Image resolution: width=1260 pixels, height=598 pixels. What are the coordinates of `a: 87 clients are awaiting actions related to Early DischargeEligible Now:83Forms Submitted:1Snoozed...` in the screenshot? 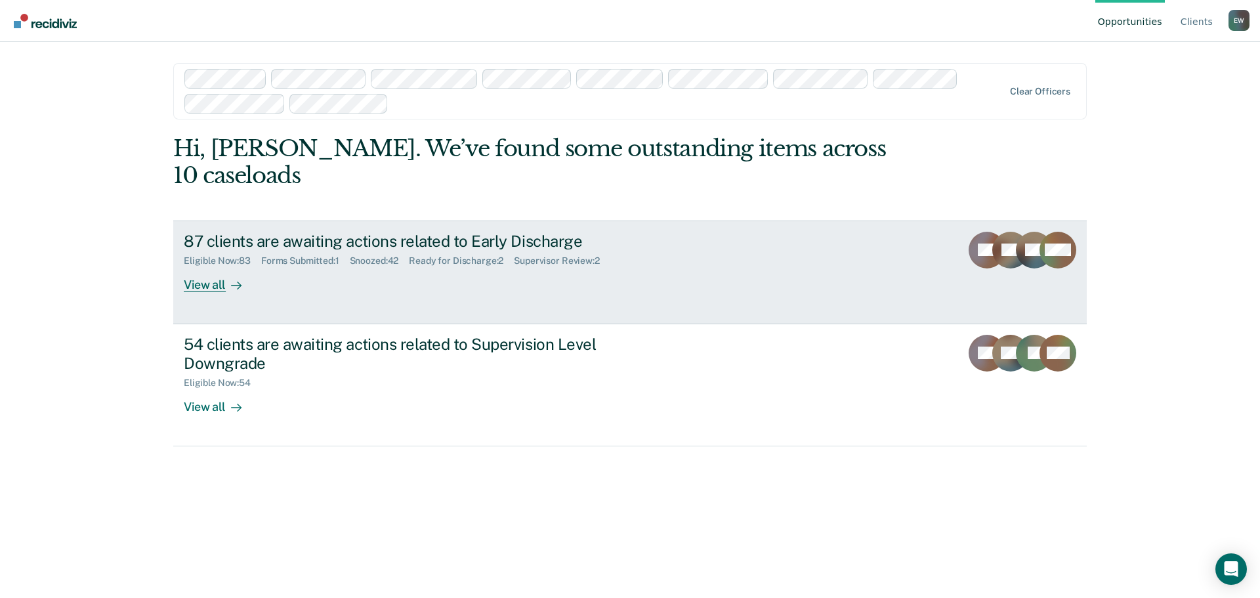 It's located at (630, 272).